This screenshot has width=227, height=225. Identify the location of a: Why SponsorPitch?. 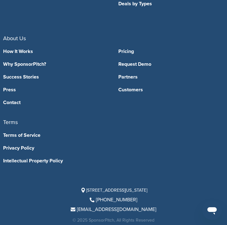
(56, 64).